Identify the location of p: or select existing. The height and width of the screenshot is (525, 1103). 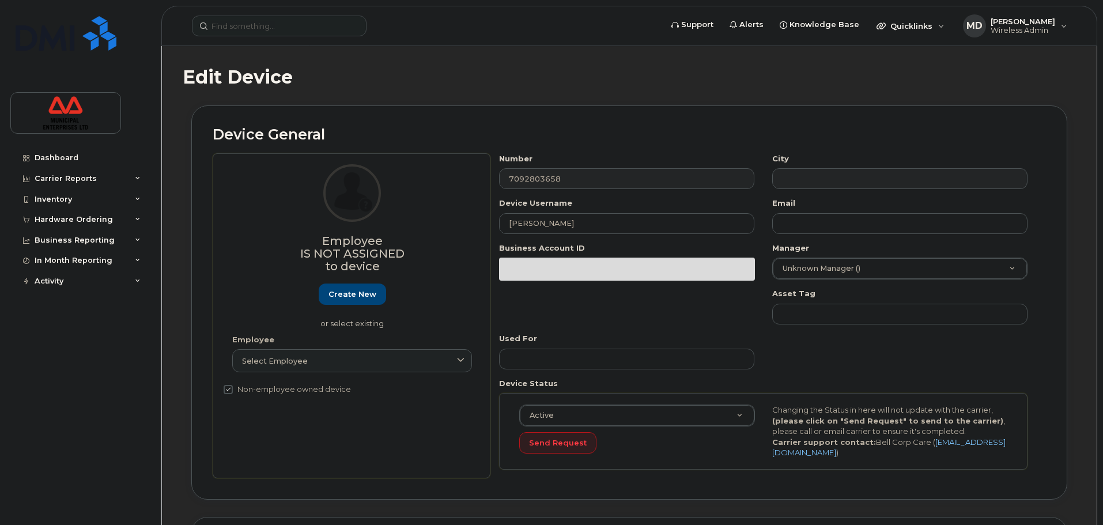
(352, 323).